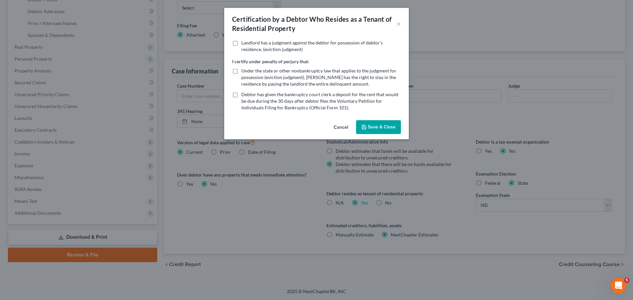 This screenshot has width=633, height=300. Describe the element at coordinates (314, 24) in the screenshot. I see `div: Certification by a Debtor Who Resides as a Tenant of Residential Property` at that location.